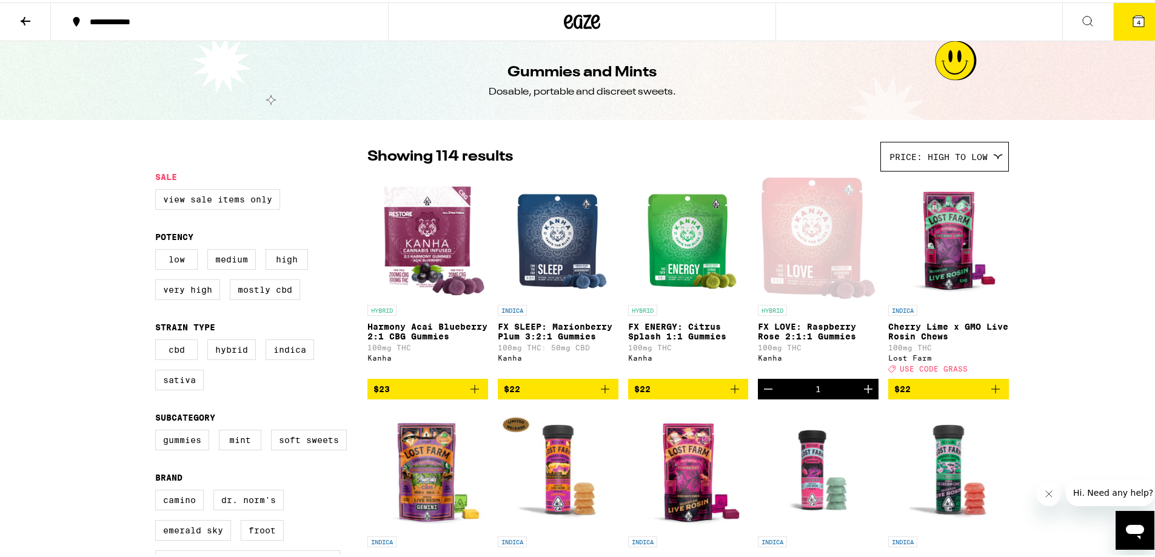  I want to click on a: Open page for FX LOVE: Raspberry Rose 2:1:1 Gummies from Kanha, so click(818, 276).